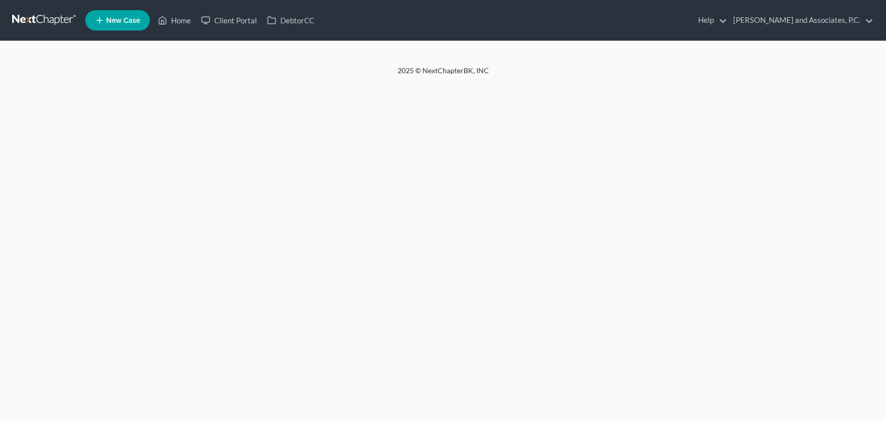 This screenshot has height=421, width=886. Describe the element at coordinates (229, 20) in the screenshot. I see `a: Client Portal` at that location.